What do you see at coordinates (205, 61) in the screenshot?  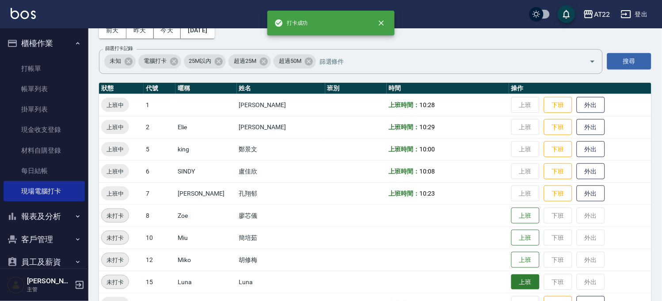 I see `div: 25M以內` at bounding box center [205, 61].